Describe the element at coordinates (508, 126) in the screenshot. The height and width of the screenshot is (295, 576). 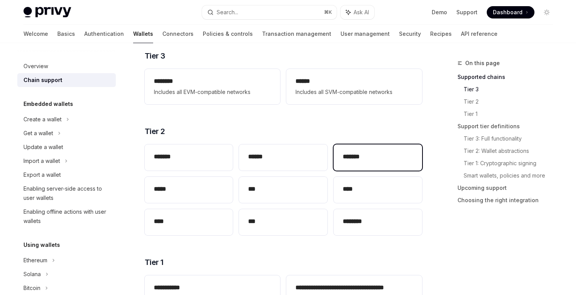
I see `a: Support tier definitions` at that location.